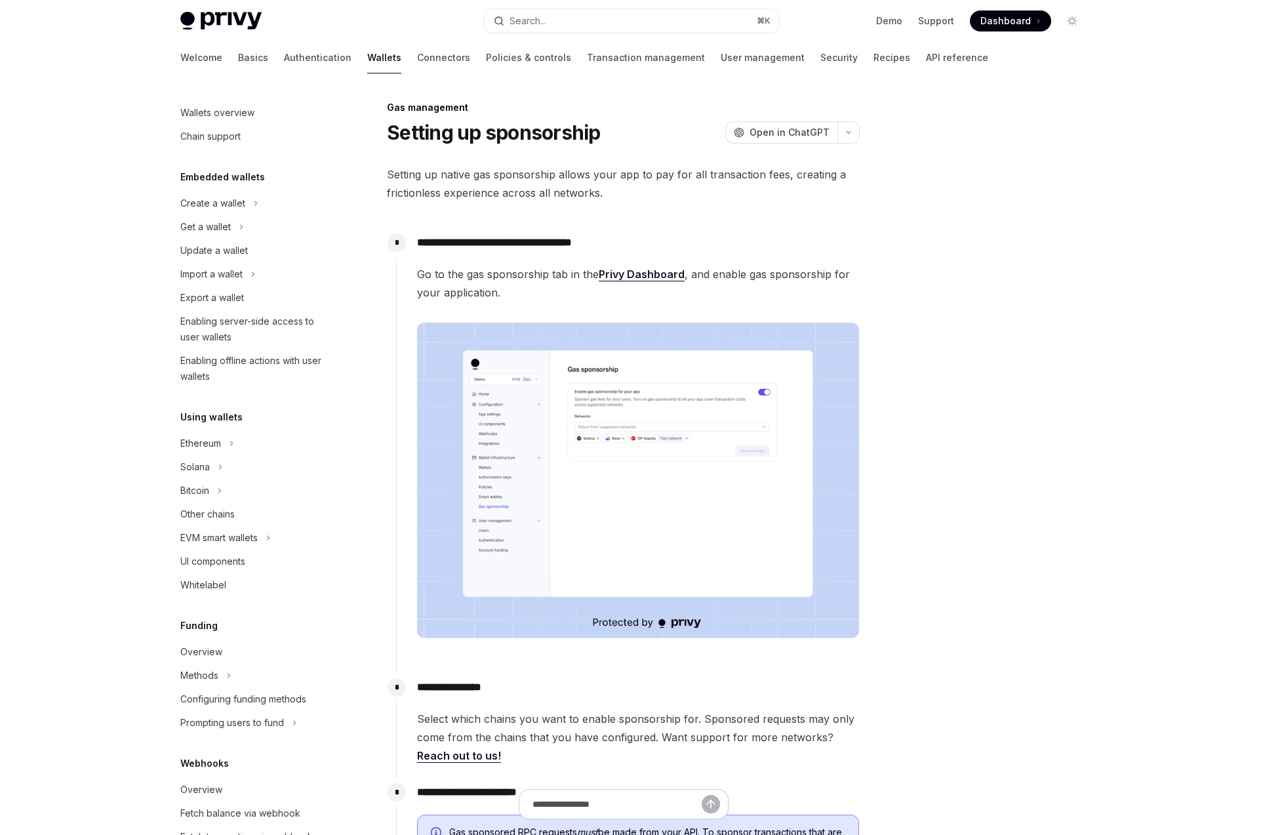  I want to click on a: Transaction management, so click(646, 58).